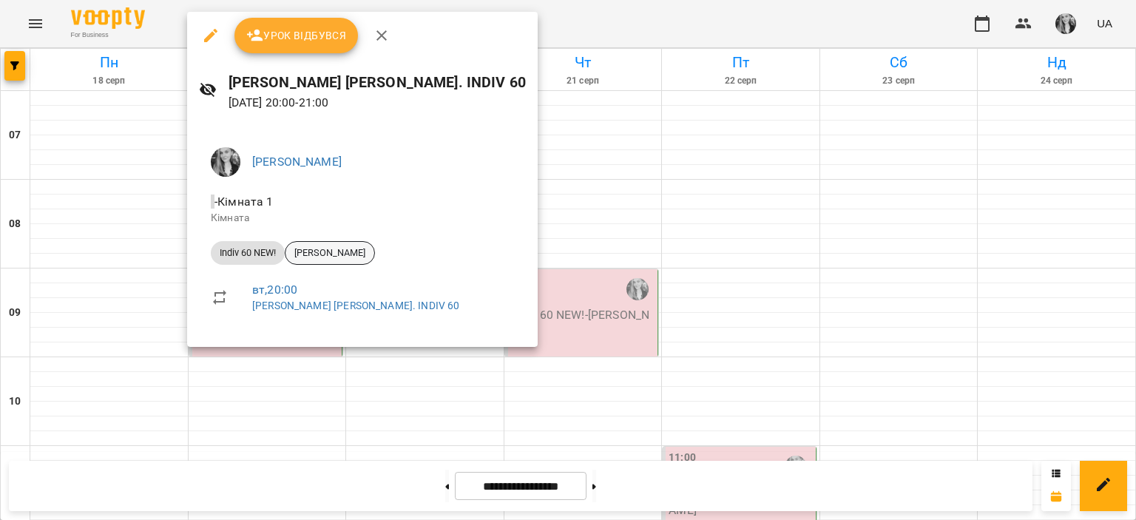 This screenshot has height=520, width=1136. I want to click on a: вт , 20:00, so click(274, 289).